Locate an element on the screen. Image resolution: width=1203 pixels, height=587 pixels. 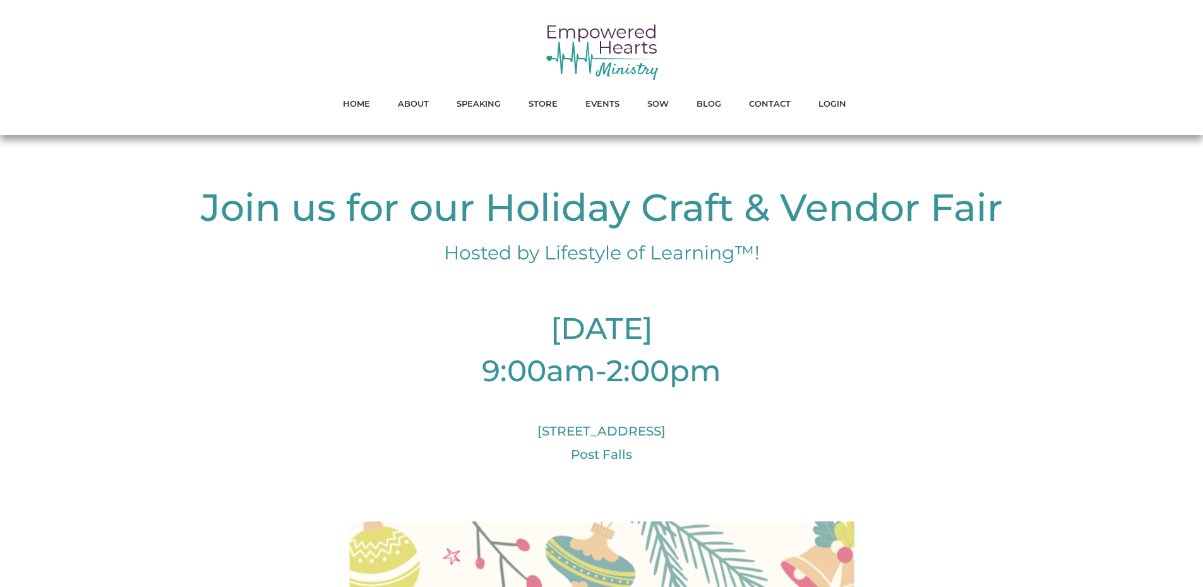
a: SPEAKING is located at coordinates (479, 104).